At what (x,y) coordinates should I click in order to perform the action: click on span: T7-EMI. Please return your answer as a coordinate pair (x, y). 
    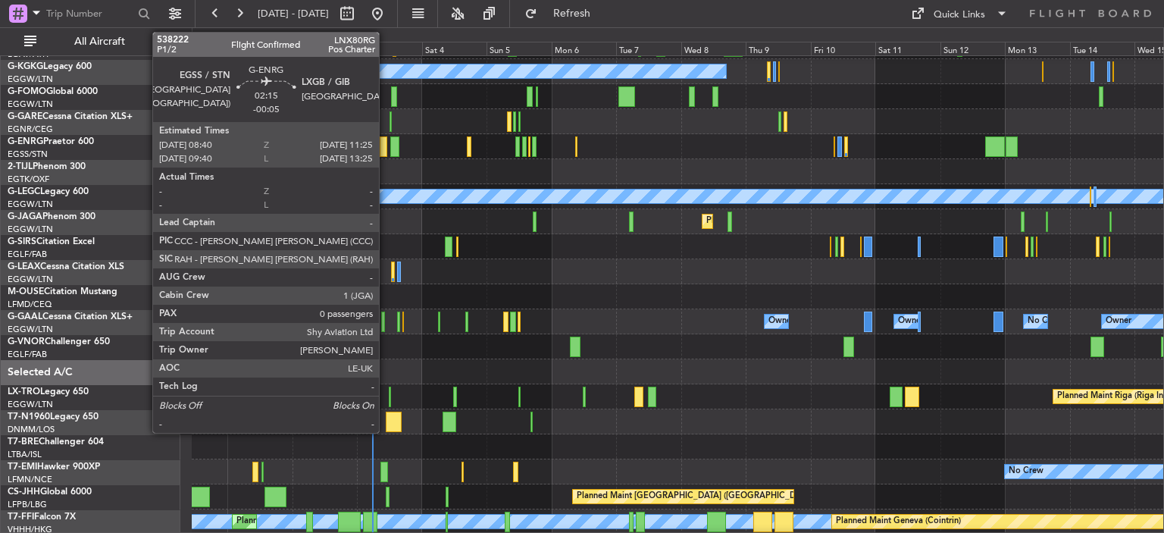
    Looking at the image, I should click on (22, 467).